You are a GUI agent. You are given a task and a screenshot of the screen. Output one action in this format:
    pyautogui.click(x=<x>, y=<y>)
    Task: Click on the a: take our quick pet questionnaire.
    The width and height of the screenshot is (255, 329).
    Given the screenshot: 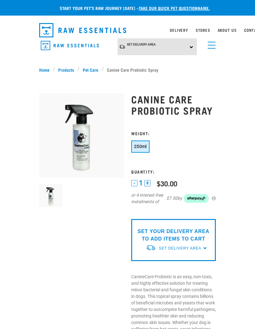 What is the action you would take?
    pyautogui.click(x=174, y=8)
    